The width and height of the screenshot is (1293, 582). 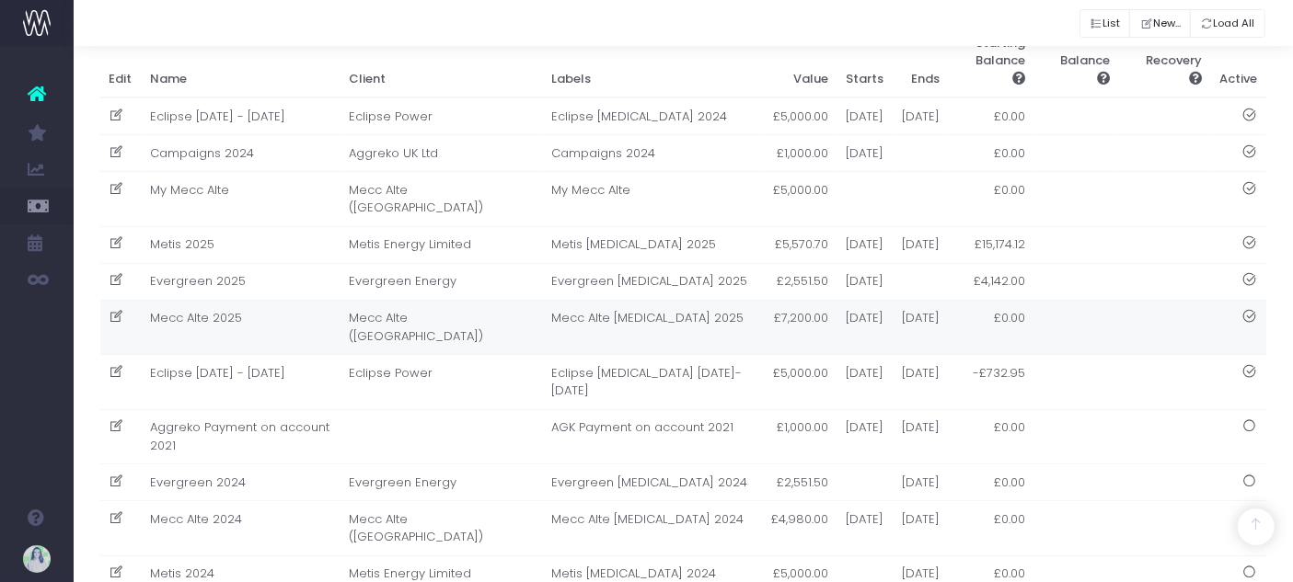 I want to click on td: Metis Energy Limited, so click(x=441, y=245).